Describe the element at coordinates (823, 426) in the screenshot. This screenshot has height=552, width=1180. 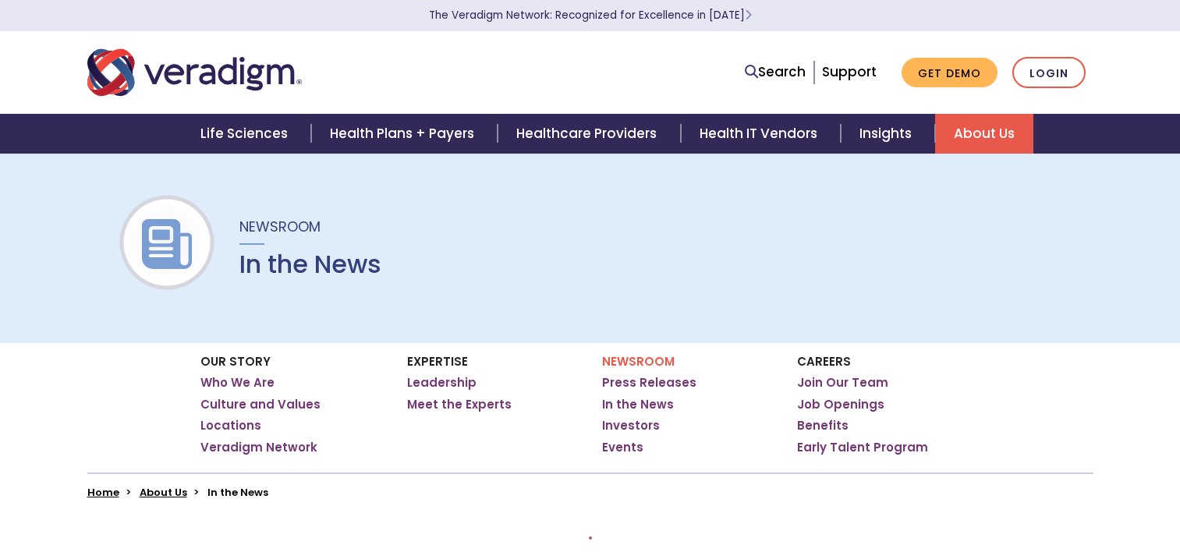
I see `a: Benefits` at that location.